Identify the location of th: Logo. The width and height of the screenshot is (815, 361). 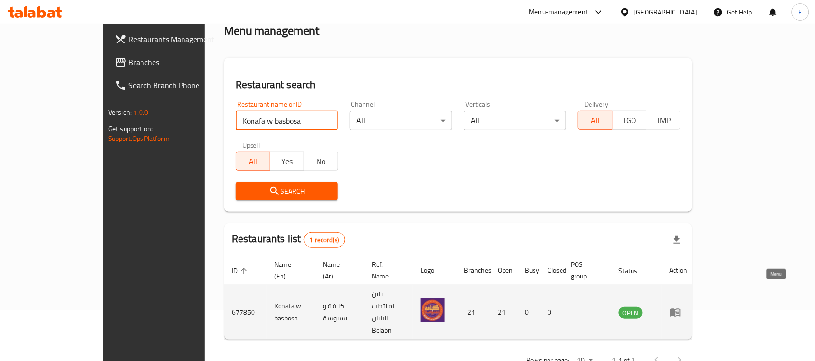
(434, 270).